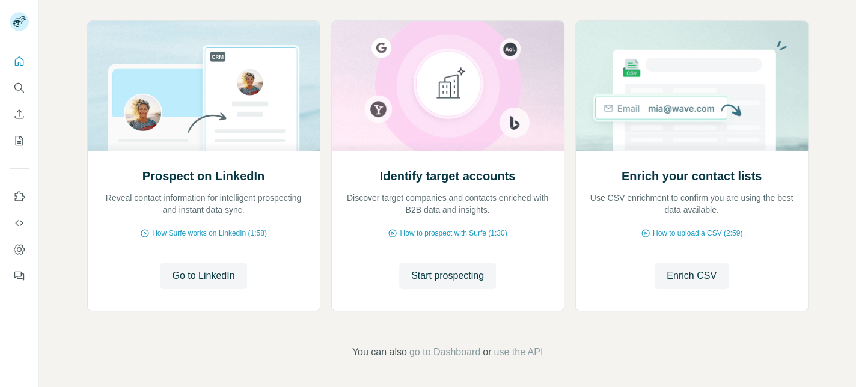 This screenshot has height=387, width=856. What do you see at coordinates (19, 197) in the screenshot?
I see `button: Use Surfe on LinkedIn` at bounding box center [19, 197].